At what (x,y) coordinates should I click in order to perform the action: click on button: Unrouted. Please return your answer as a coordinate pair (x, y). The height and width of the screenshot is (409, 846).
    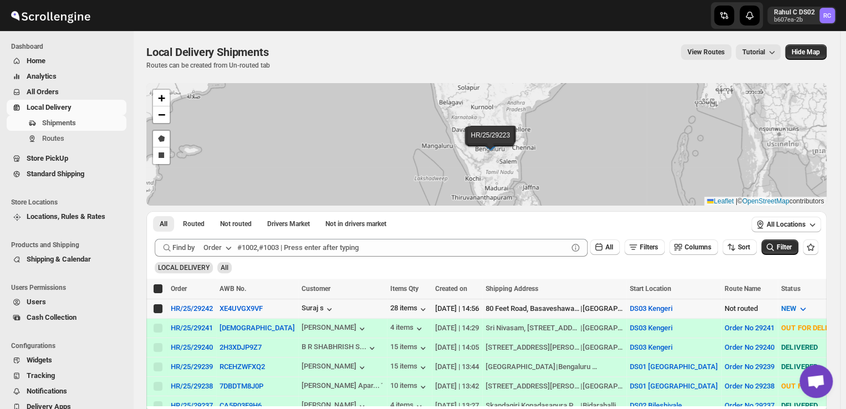
    Looking at the image, I should click on (236, 224).